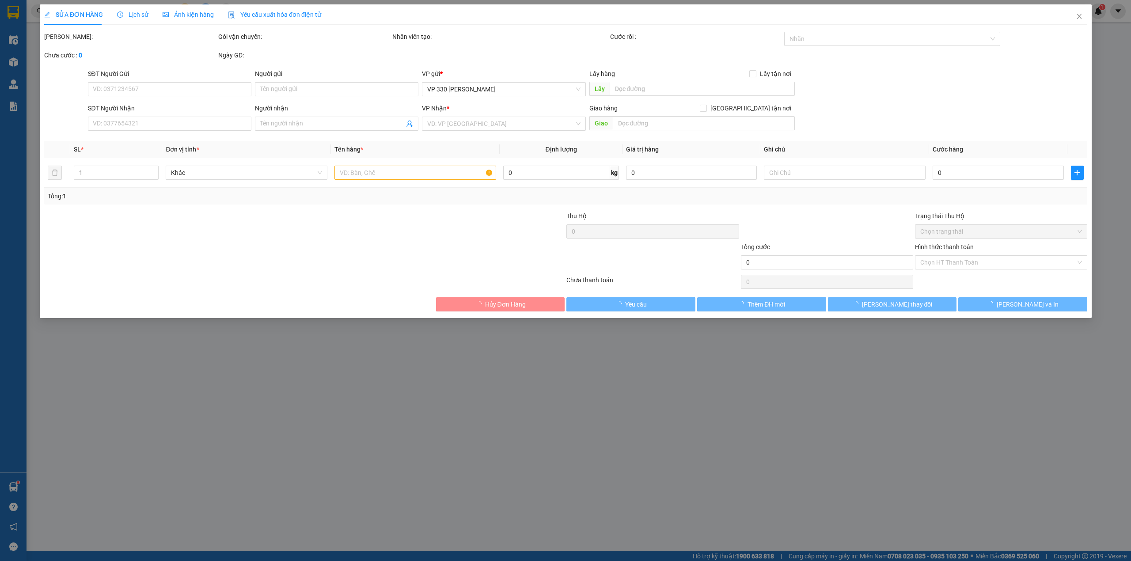  I want to click on span: Đơn vị tính, so click(182, 149).